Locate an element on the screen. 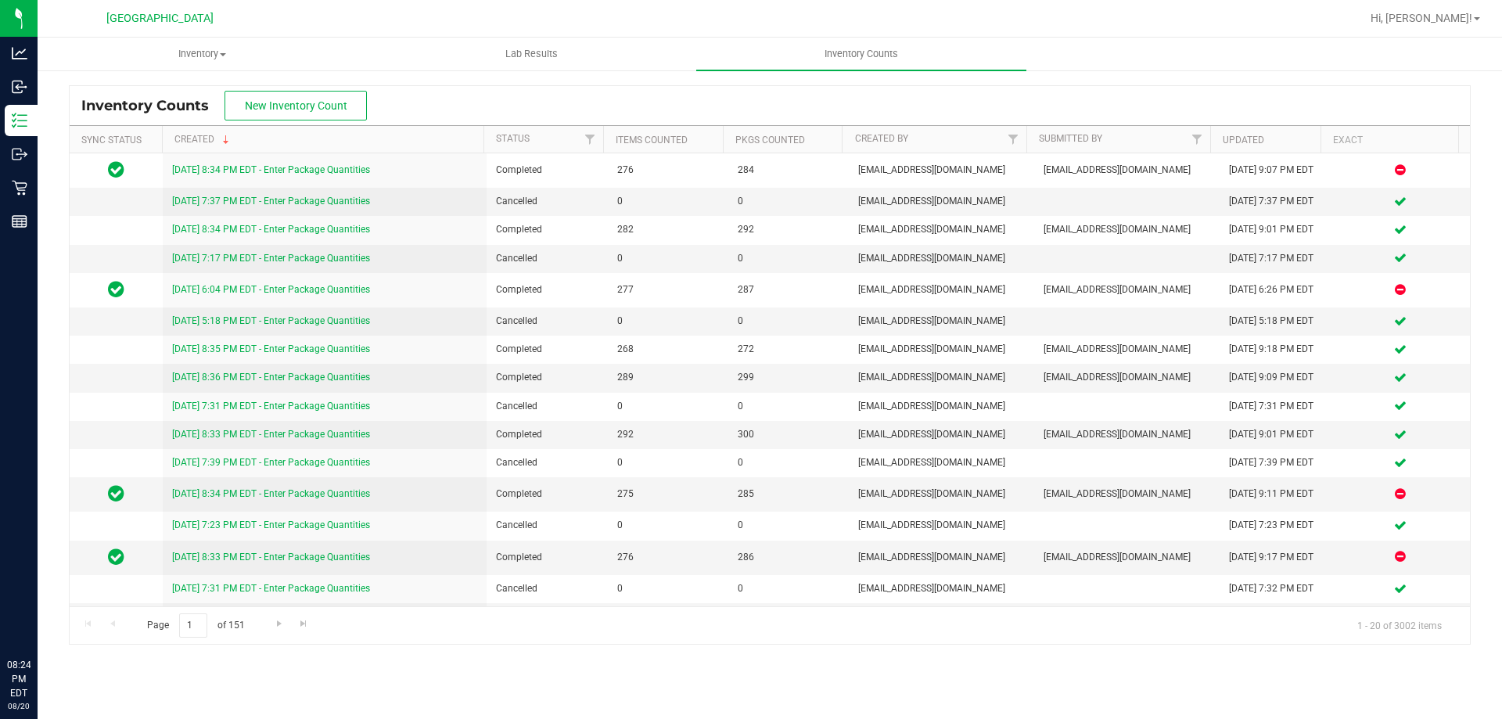  span: 284 is located at coordinates (789, 170).